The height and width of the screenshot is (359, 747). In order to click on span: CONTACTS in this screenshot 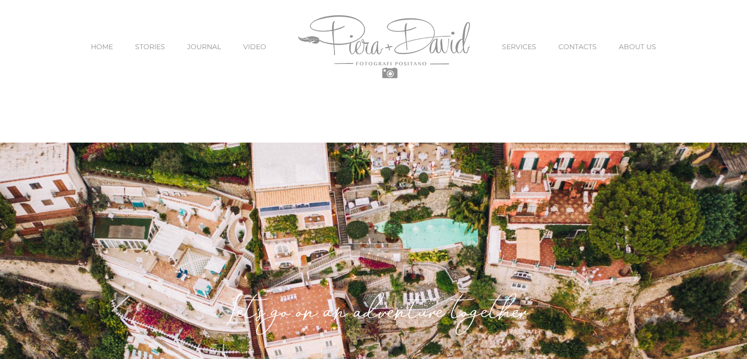, I will do `click(578, 47)`.